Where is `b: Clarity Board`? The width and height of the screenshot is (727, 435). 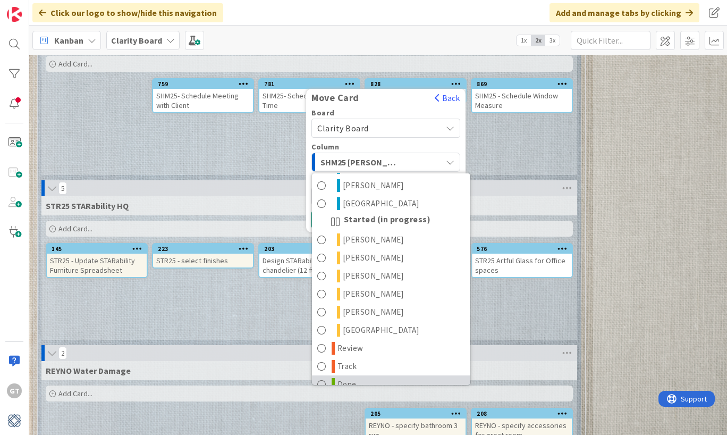 b: Clarity Board is located at coordinates (137, 40).